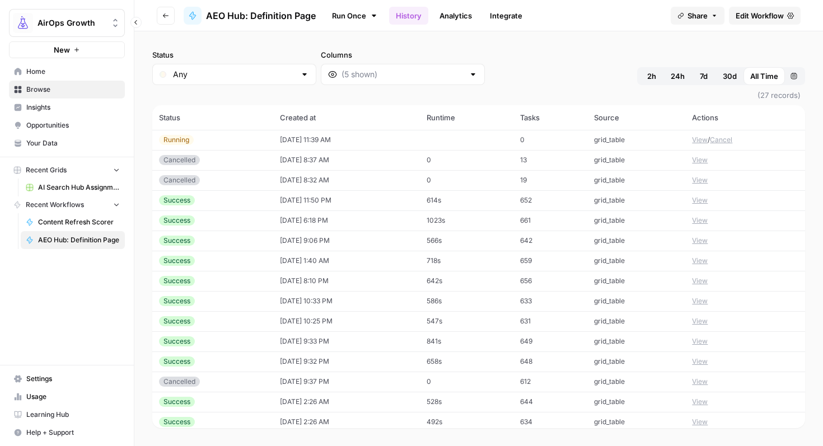  I want to click on button: Help + Support, so click(67, 433).